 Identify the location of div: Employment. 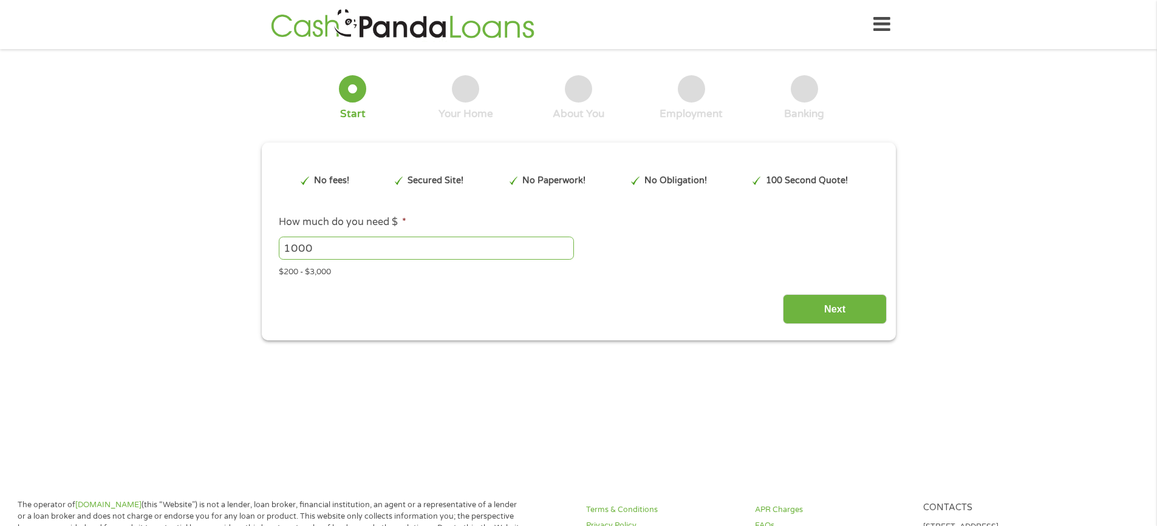
(691, 114).